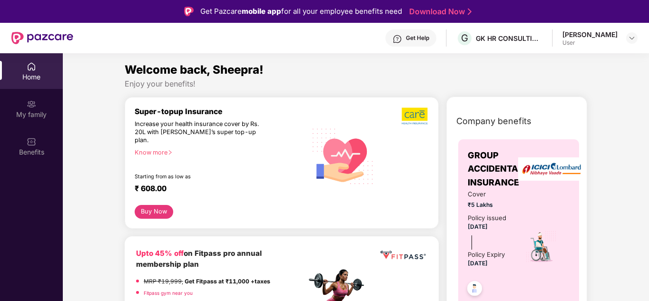 Image resolution: width=649 pixels, height=301 pixels. Describe the element at coordinates (494, 121) in the screenshot. I see `span: Company benefits` at that location.